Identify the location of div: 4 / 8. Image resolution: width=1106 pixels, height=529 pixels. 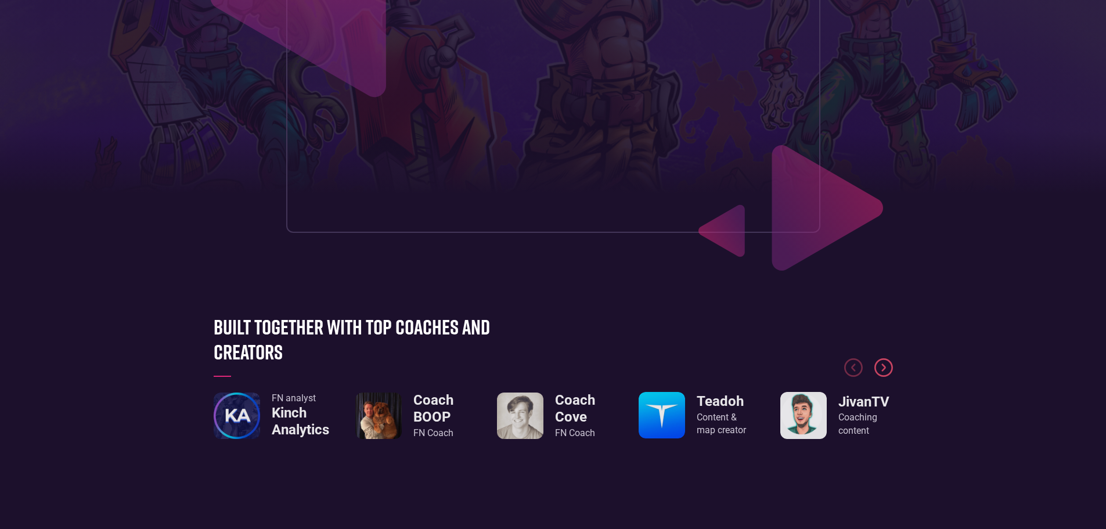
(270, 416).